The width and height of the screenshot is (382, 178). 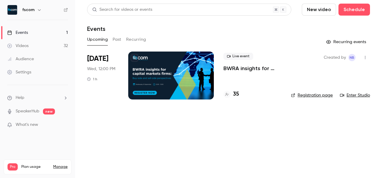 I want to click on span: Created by, so click(x=335, y=58).